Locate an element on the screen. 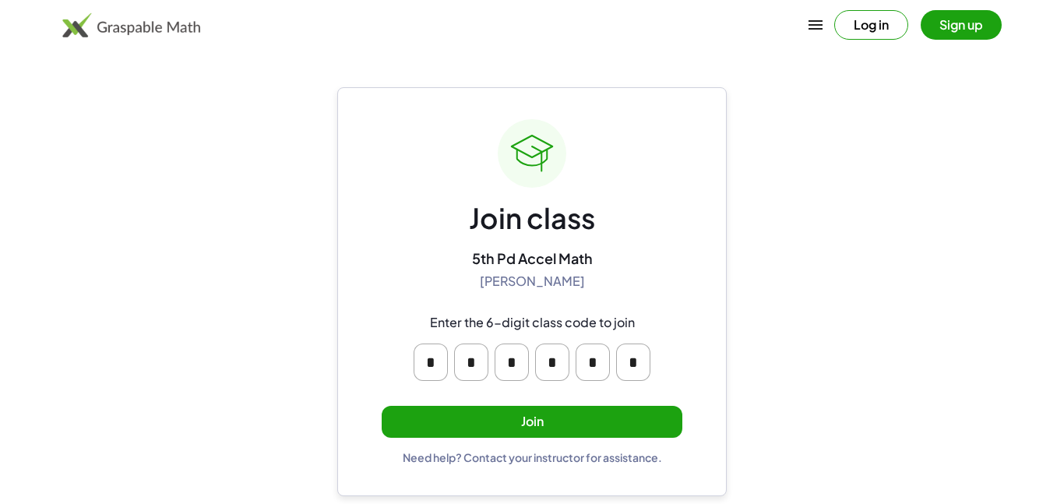 The image size is (1064, 504). div: Enter the 6-digit class code to join is located at coordinates (532, 323).